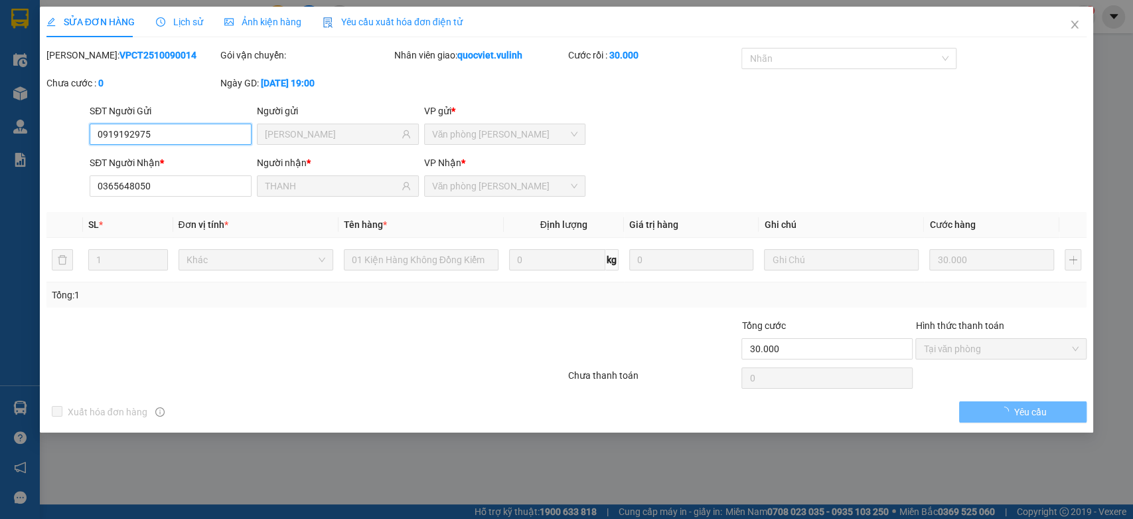 Image resolution: width=1133 pixels, height=519 pixels. What do you see at coordinates (505, 186) in the screenshot?
I see `span: Văn phòng Cao Thắng` at bounding box center [505, 186].